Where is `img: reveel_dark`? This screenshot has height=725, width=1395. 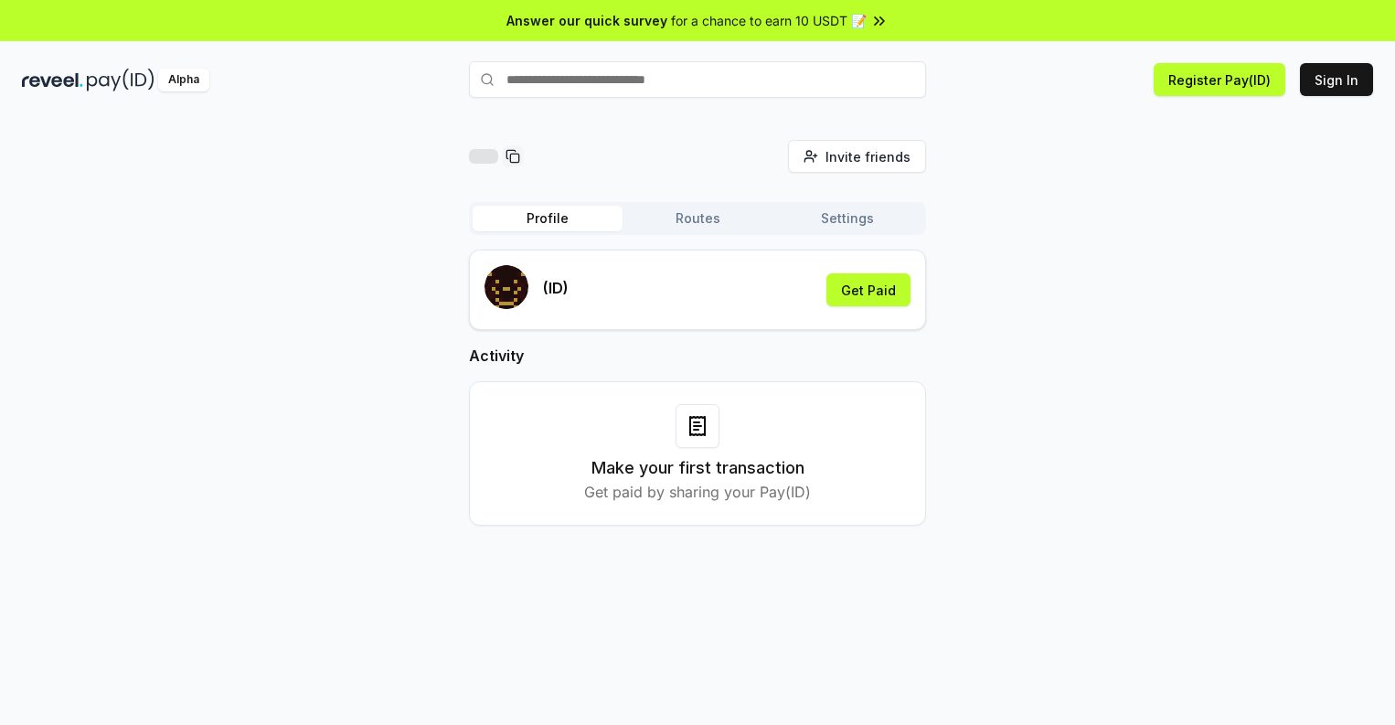 img: reveel_dark is located at coordinates (52, 80).